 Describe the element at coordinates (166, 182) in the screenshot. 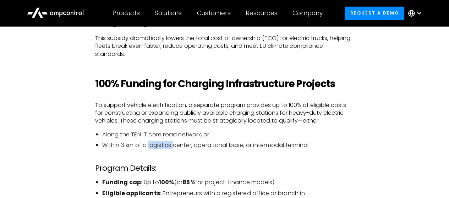

I see `strong: 100%` at that location.